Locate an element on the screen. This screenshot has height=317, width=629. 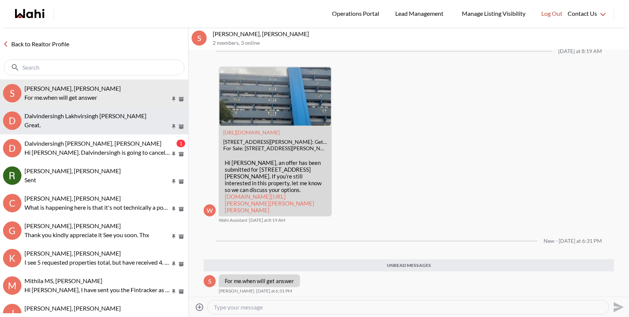
time: 2025-09-08T22:31:37.389Z is located at coordinates (274, 291).